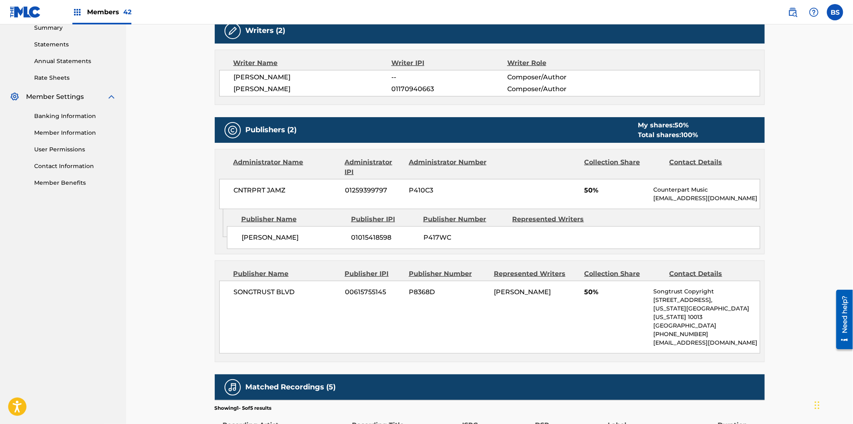 The image size is (853, 424). Describe the element at coordinates (75, 149) in the screenshot. I see `a: User Permissions` at that location.